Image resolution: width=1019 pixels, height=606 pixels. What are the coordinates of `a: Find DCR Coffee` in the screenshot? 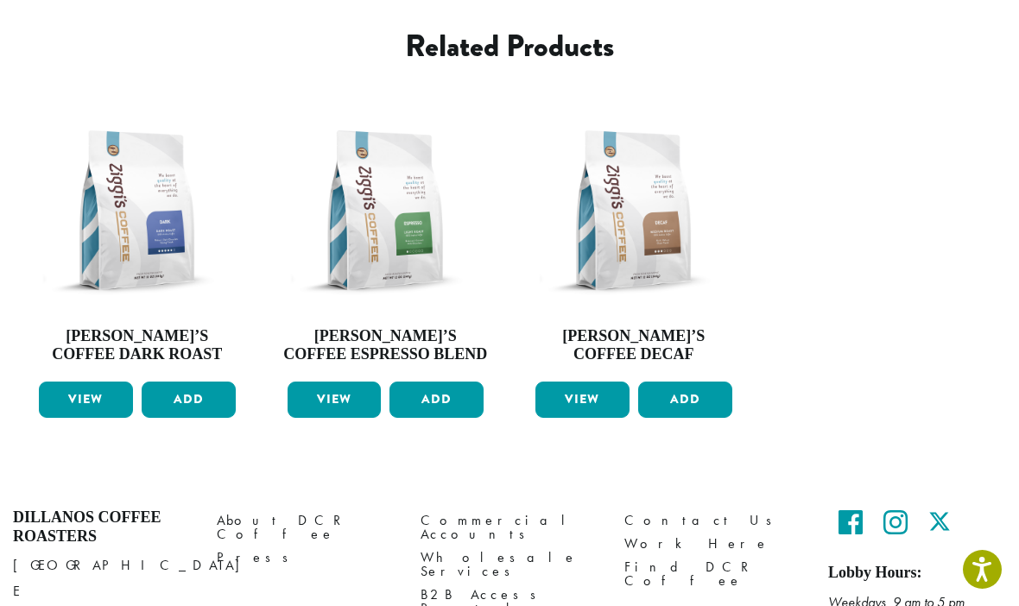 It's located at (713, 573).